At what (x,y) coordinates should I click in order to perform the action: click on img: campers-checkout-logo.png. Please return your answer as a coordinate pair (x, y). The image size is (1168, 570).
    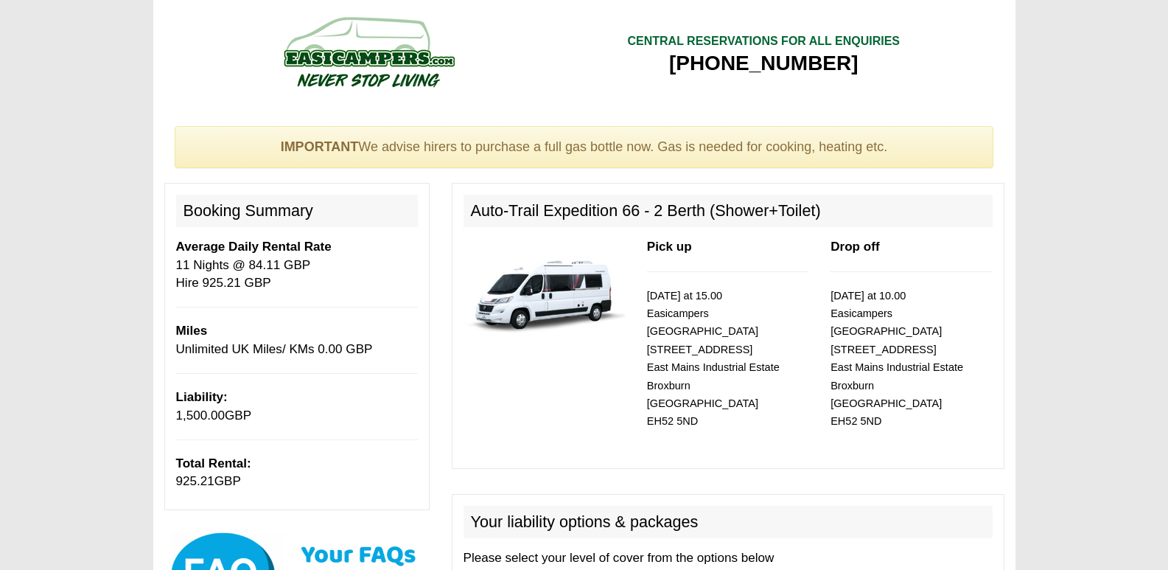
    Looking at the image, I should click on (368, 52).